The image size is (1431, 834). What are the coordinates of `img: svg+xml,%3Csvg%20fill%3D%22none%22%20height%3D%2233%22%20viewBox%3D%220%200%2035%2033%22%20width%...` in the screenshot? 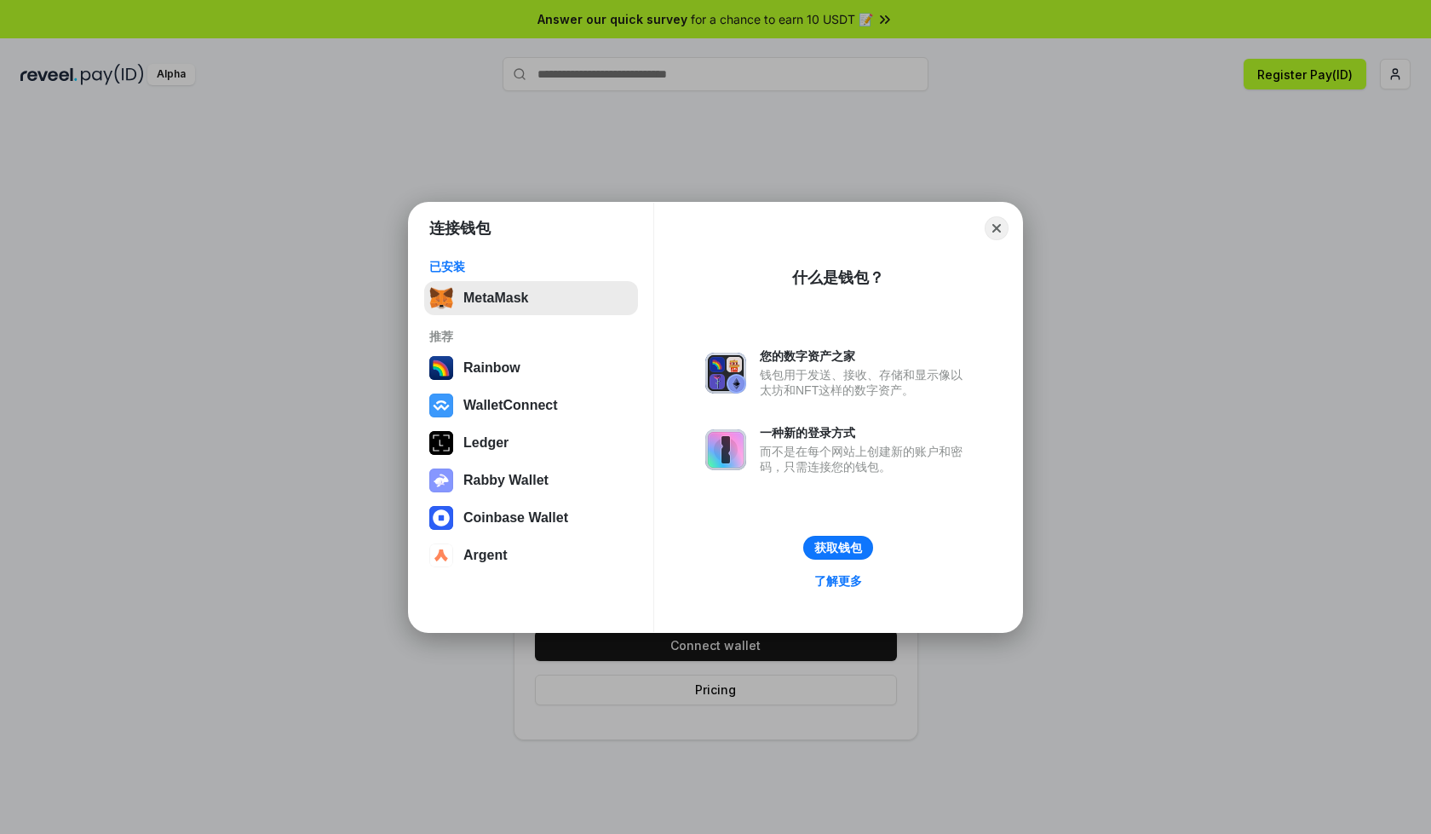 It's located at (441, 298).